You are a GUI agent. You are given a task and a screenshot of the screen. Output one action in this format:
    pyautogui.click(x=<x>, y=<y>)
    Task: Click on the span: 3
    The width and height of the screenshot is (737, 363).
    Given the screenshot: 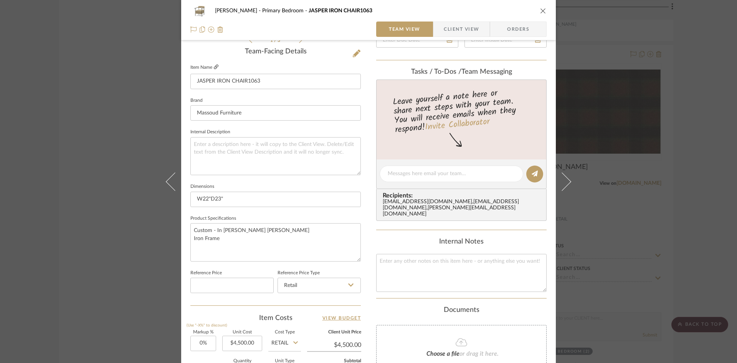 What is the action you would take?
    pyautogui.click(x=279, y=40)
    